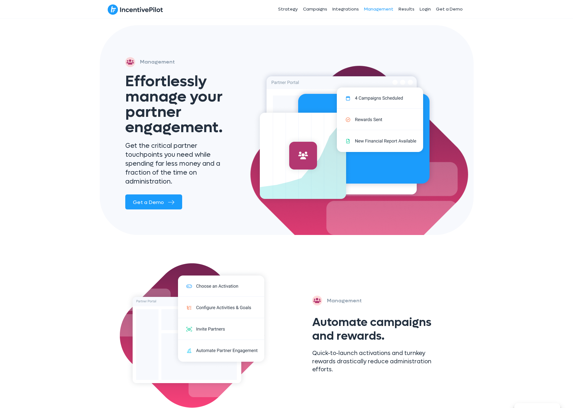 The height and width of the screenshot is (408, 573). Describe the element at coordinates (345, 133) in the screenshot. I see `img: management-hero (1)` at that location.